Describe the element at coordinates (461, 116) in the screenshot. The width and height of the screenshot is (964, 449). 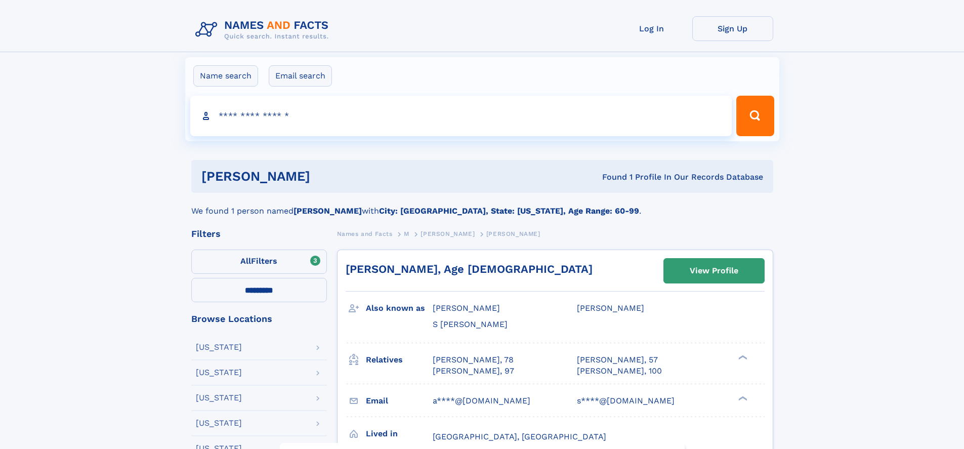
I see `input: search input` at that location.